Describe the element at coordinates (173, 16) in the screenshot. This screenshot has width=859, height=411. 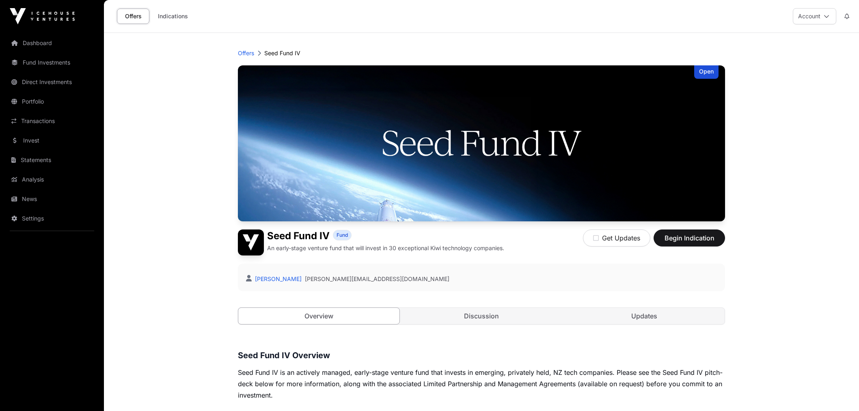
I see `a: Indications` at that location.